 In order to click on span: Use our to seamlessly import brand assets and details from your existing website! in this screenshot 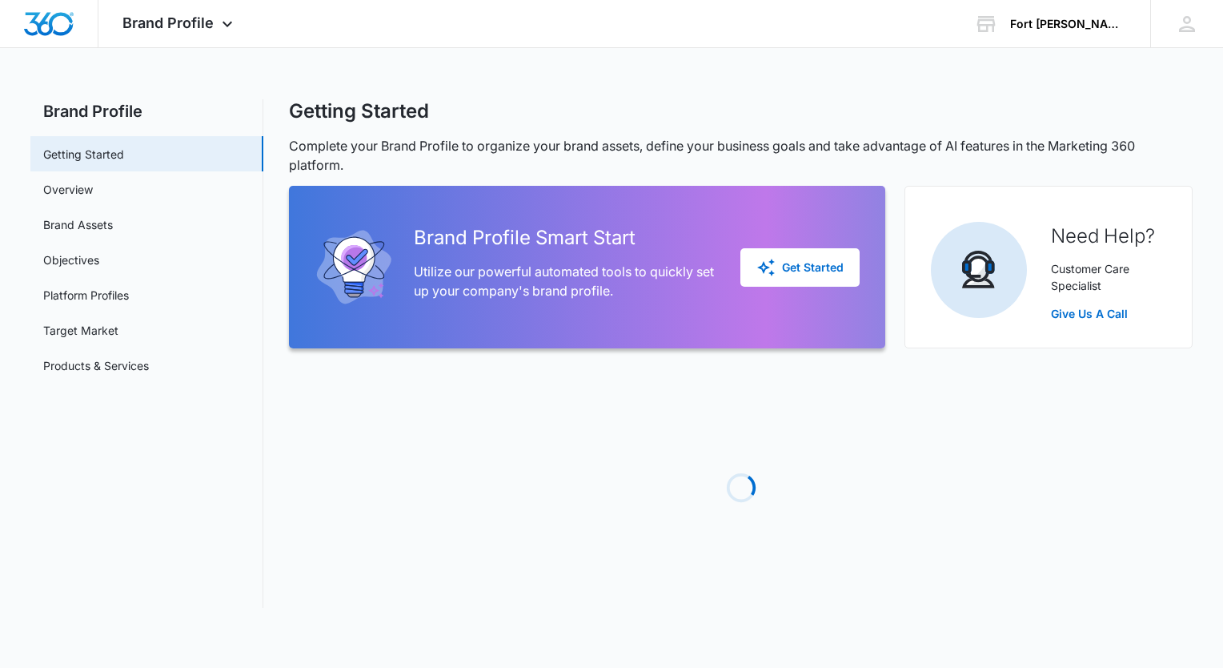, I will do `click(164, 401)`.